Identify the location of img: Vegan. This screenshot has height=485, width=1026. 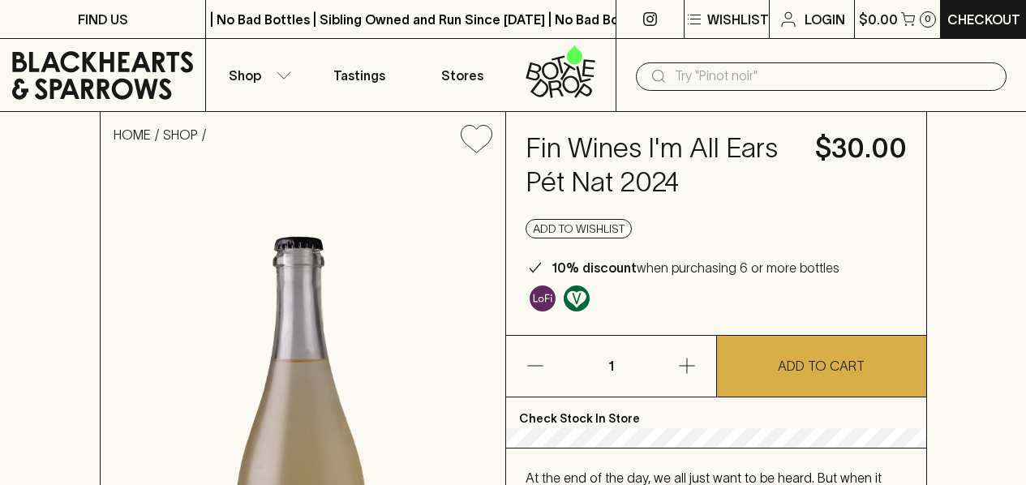
(577, 298).